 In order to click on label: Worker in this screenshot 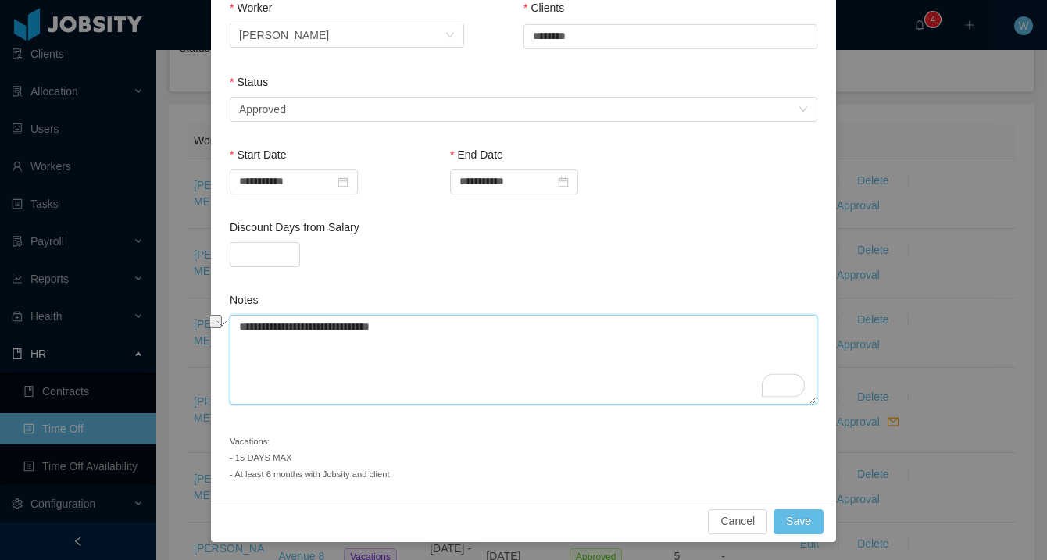, I will do `click(251, 8)`.